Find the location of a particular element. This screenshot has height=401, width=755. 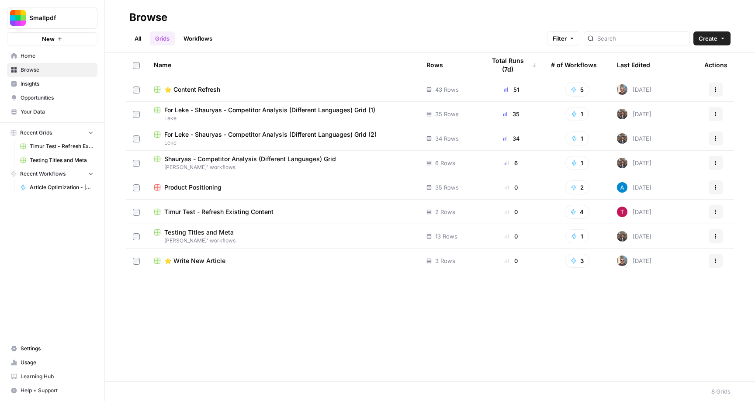

div: Browse is located at coordinates (148, 17).